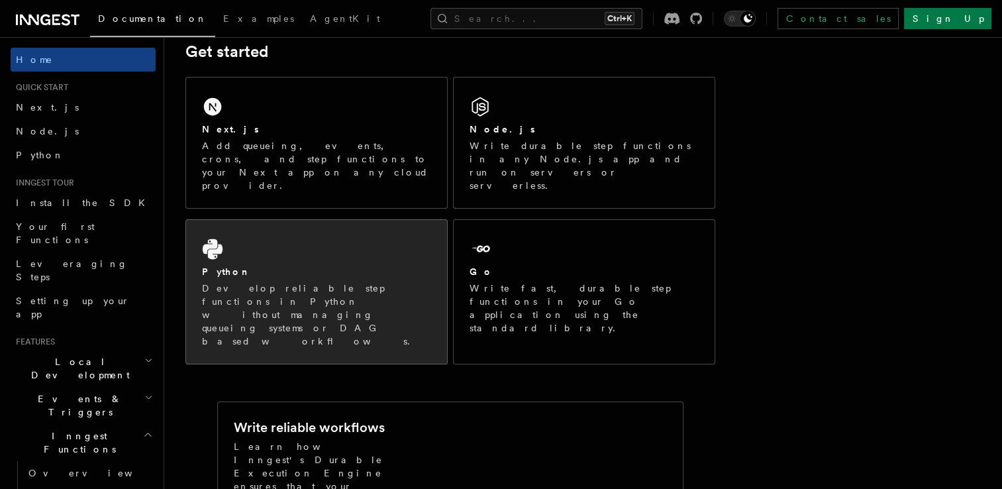 This screenshot has height=489, width=1002. Describe the element at coordinates (258, 19) in the screenshot. I see `span: Examples` at that location.